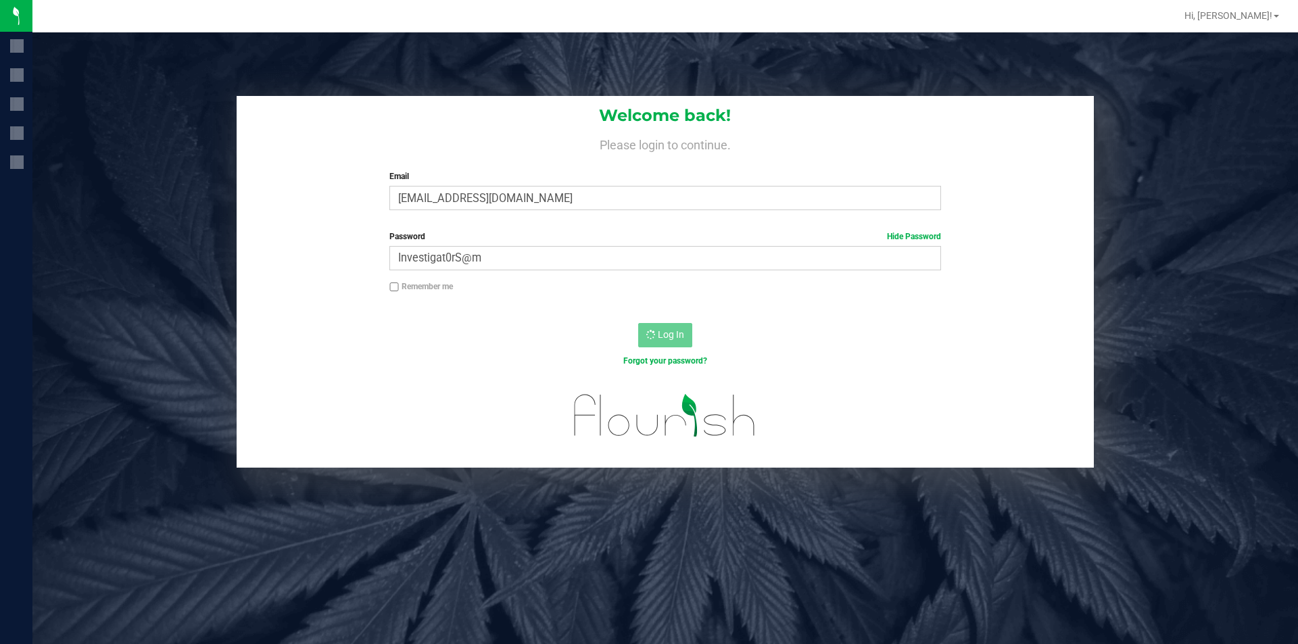 The height and width of the screenshot is (644, 1298). I want to click on h4: Please login to continue., so click(665, 143).